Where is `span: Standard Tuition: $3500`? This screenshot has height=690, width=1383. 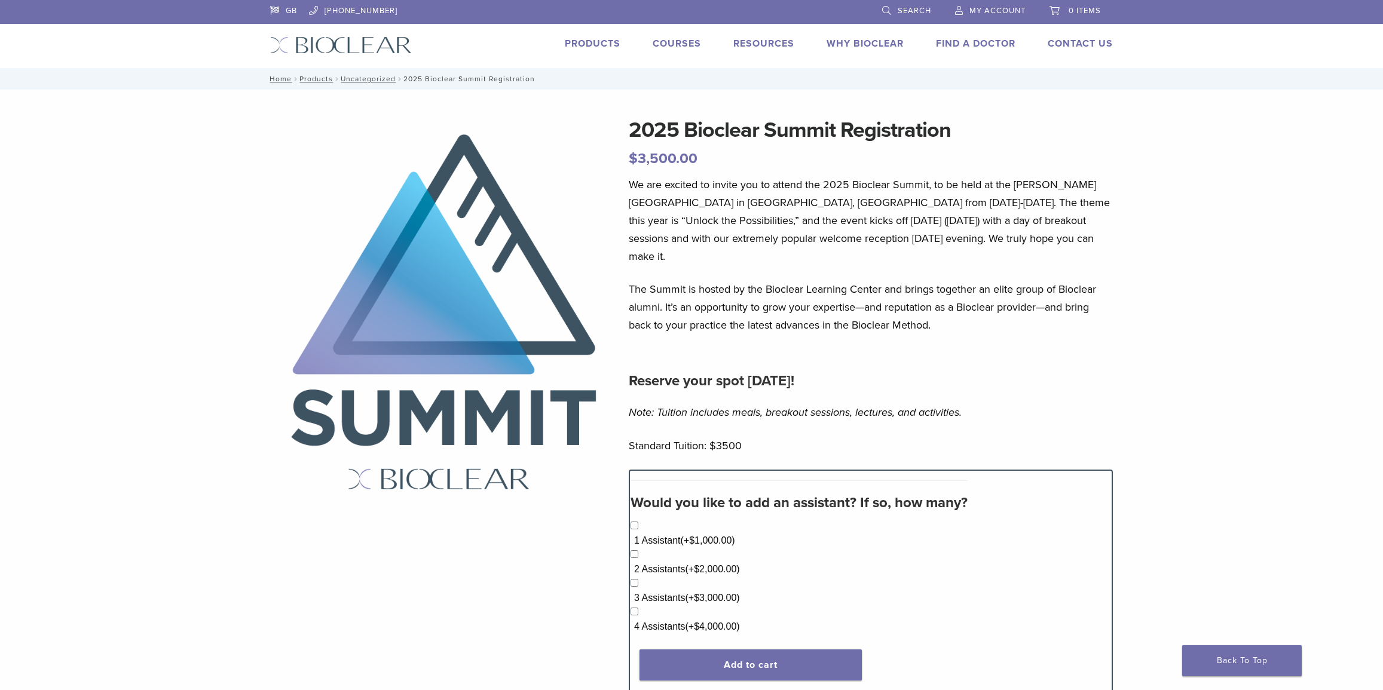 span: Standard Tuition: $3500 is located at coordinates (685, 446).